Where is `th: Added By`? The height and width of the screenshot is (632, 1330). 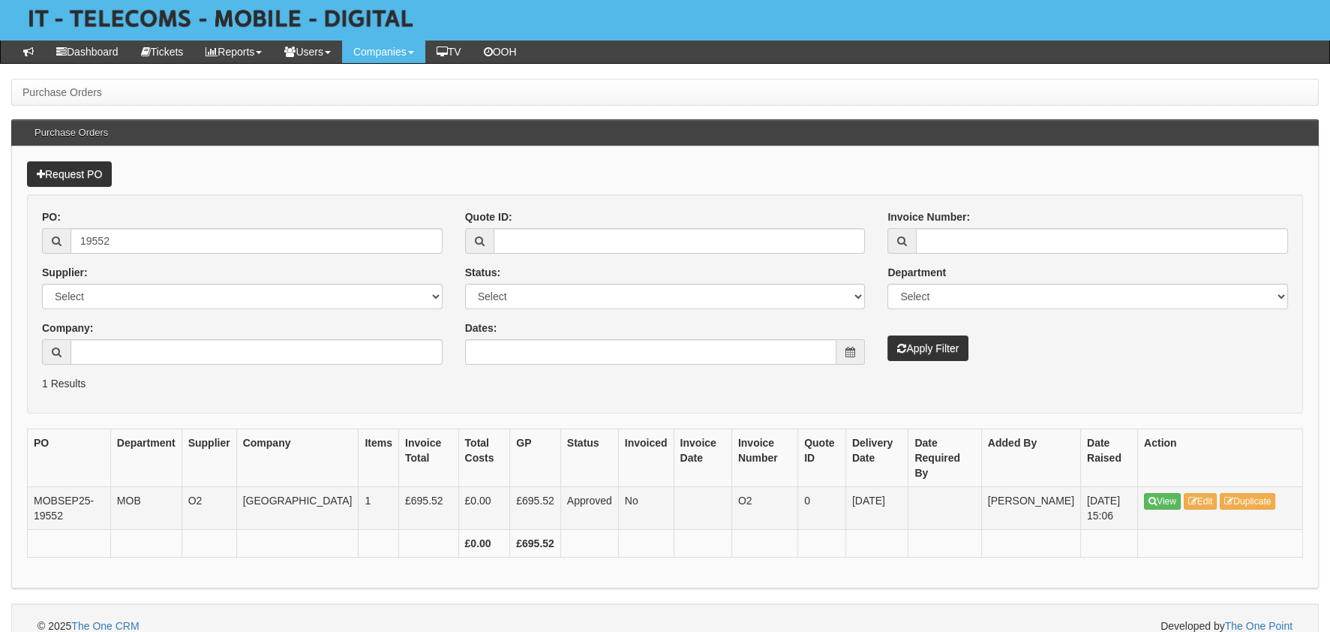
th: Added By is located at coordinates (1031, 457).